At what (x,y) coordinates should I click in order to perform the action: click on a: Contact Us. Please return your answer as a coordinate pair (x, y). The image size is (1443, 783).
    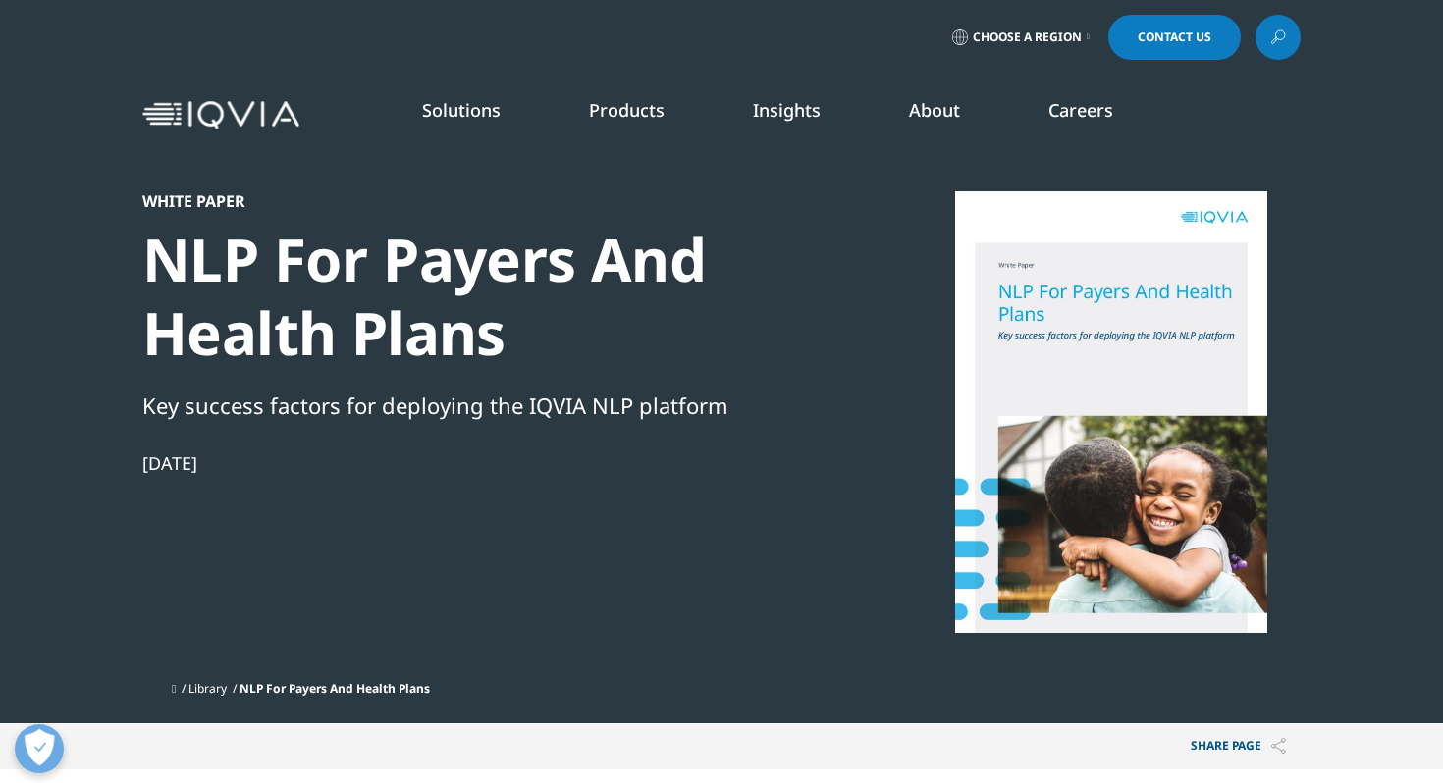
    Looking at the image, I should click on (1174, 37).